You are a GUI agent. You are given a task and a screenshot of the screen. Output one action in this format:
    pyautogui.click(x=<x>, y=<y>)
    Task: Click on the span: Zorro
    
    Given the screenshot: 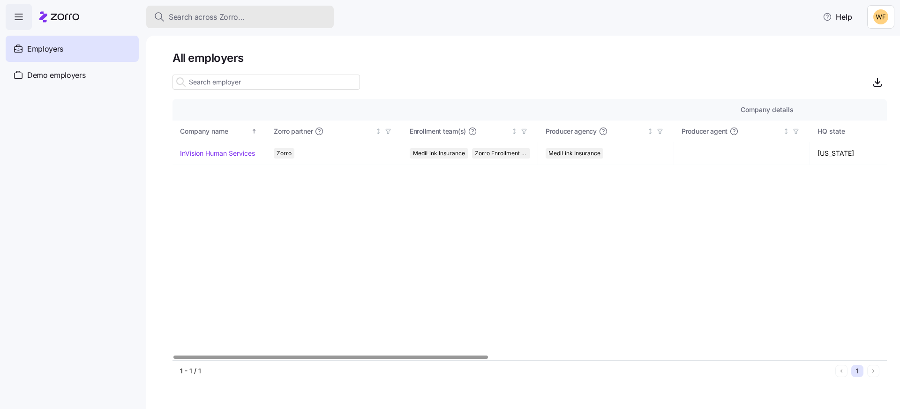 What is the action you would take?
    pyautogui.click(x=284, y=153)
    